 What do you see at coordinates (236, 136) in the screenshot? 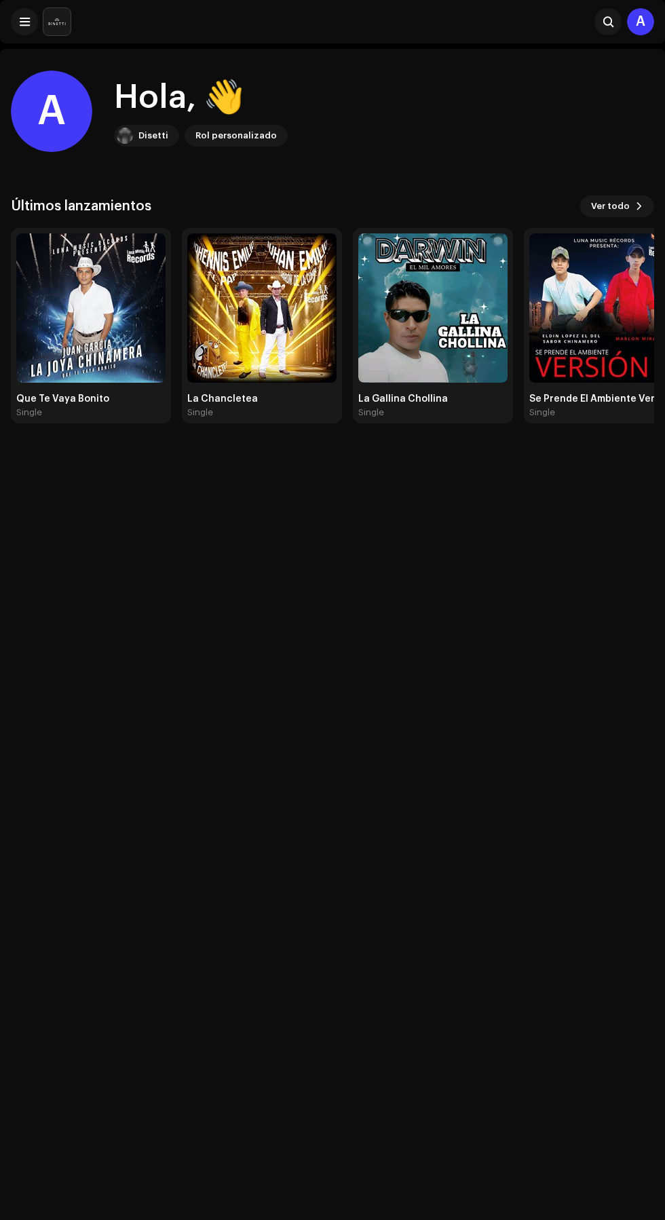
I see `div: Rol personalizado` at bounding box center [236, 136].